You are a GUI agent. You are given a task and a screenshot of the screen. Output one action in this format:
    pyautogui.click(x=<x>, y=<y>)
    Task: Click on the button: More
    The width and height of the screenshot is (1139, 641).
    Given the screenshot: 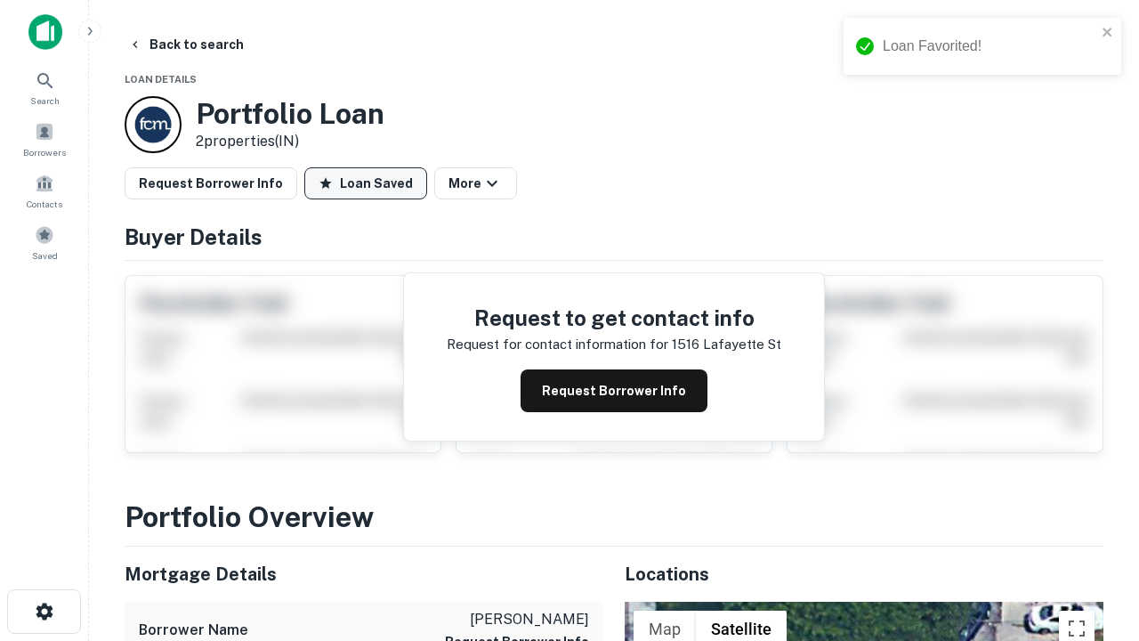 What is the action you would take?
    pyautogui.click(x=475, y=183)
    